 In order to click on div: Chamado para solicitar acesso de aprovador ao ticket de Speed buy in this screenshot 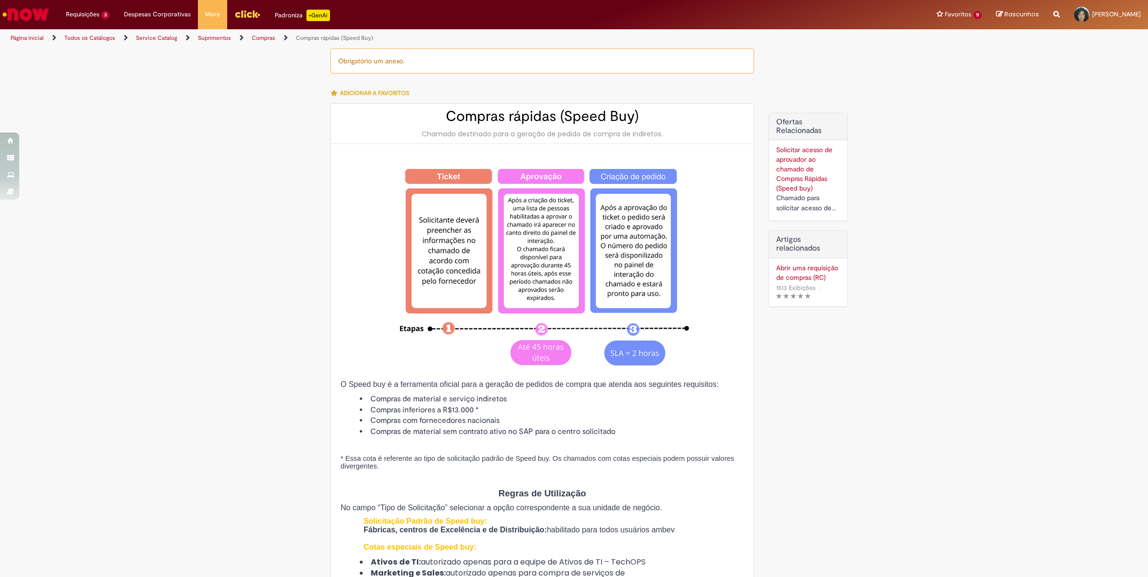, I will do `click(808, 203)`.